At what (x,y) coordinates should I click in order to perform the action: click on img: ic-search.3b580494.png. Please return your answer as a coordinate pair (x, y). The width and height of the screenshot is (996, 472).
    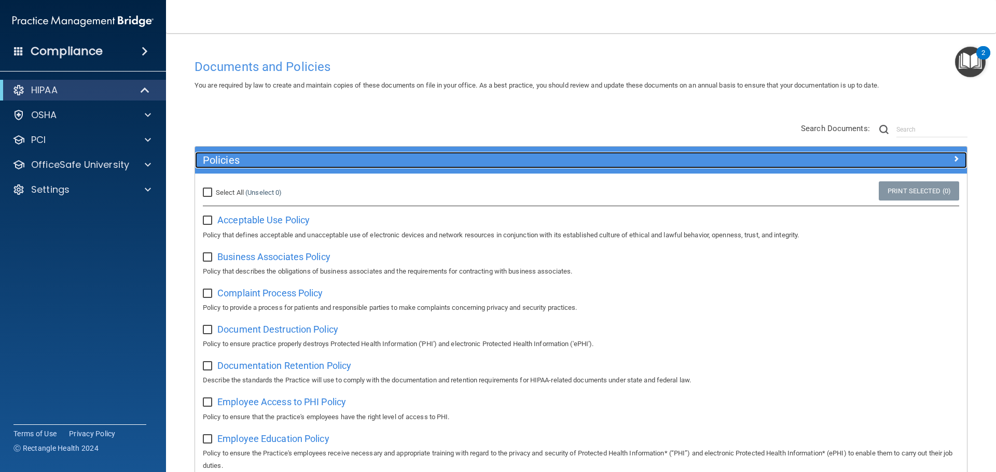
    Looking at the image, I should click on (884, 130).